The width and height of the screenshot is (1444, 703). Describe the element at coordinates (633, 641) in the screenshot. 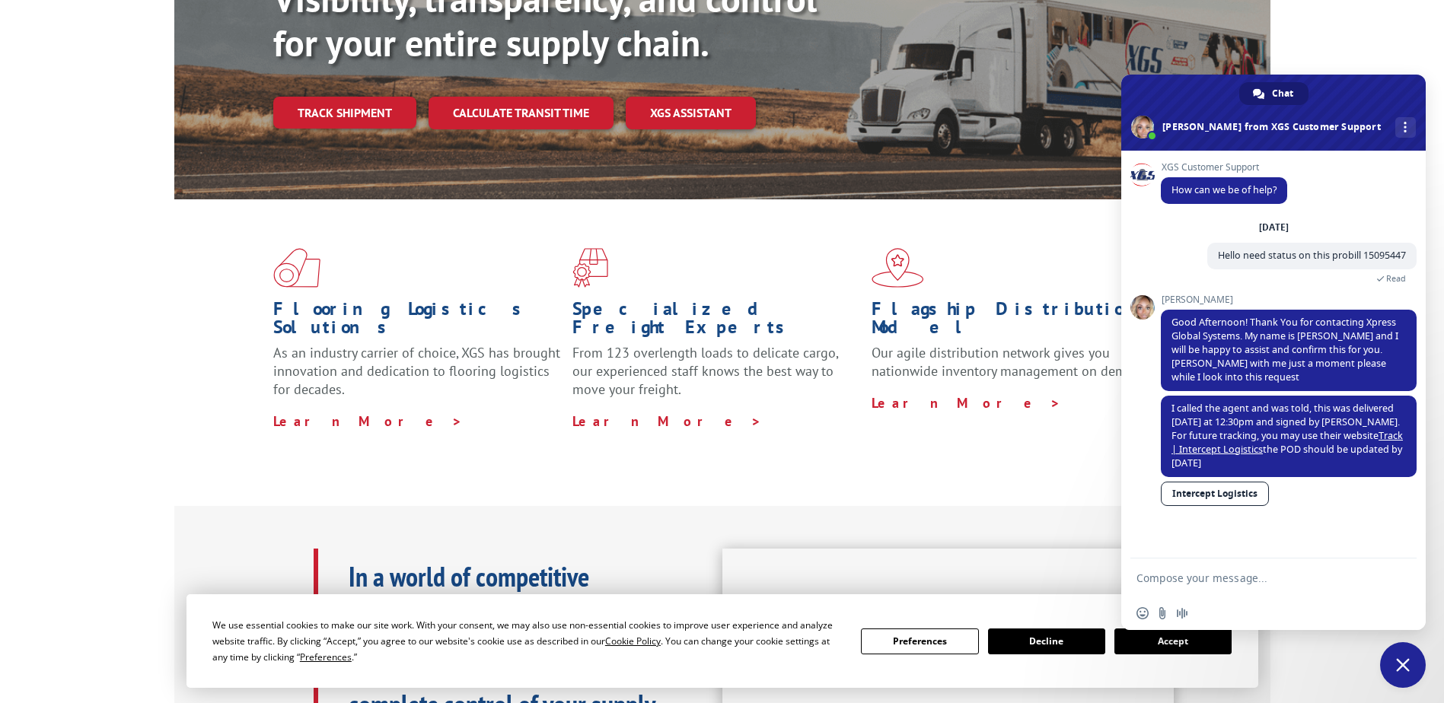

I see `span: Cookie Policy` at that location.